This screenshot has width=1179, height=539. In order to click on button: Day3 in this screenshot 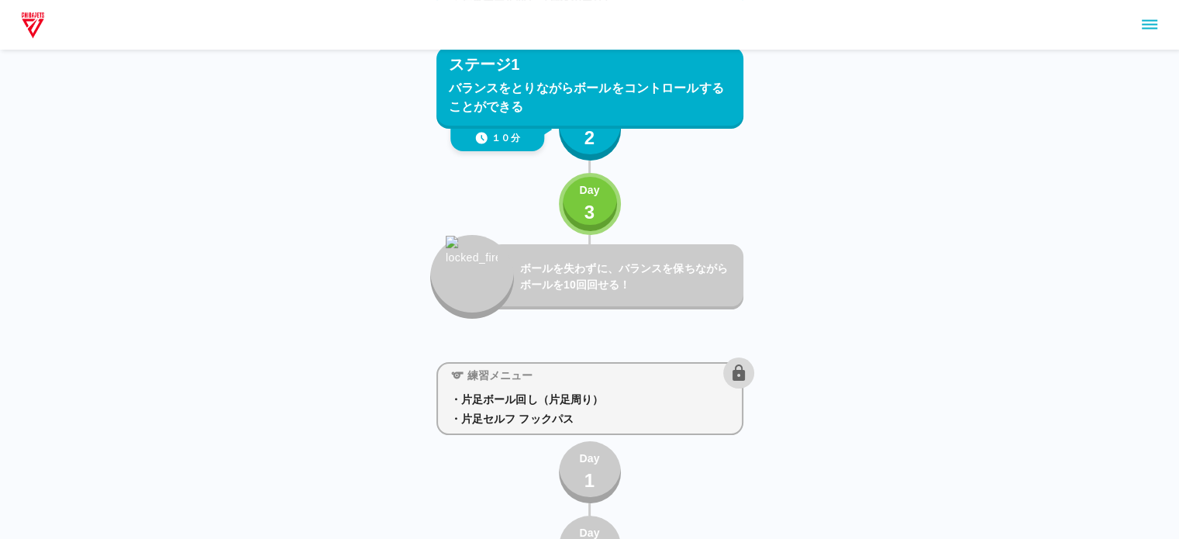, I will do `click(590, 204)`.